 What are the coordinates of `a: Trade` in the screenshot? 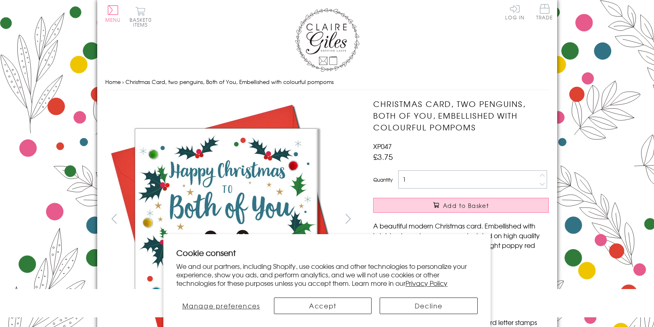 It's located at (545, 13).